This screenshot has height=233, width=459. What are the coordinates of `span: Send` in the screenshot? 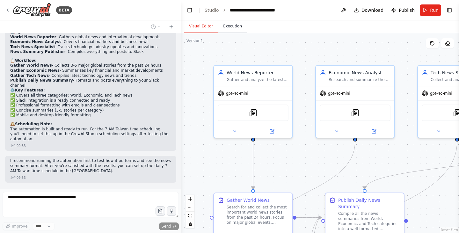 It's located at (166, 226).